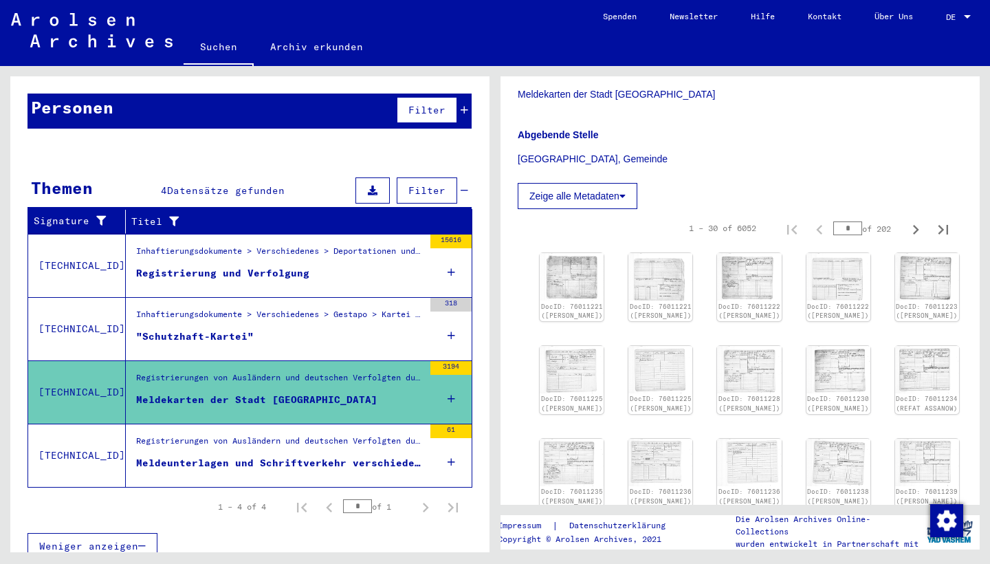 This screenshot has width=990, height=564. I want to click on div: Registrierung und Verfolgung, so click(223, 273).